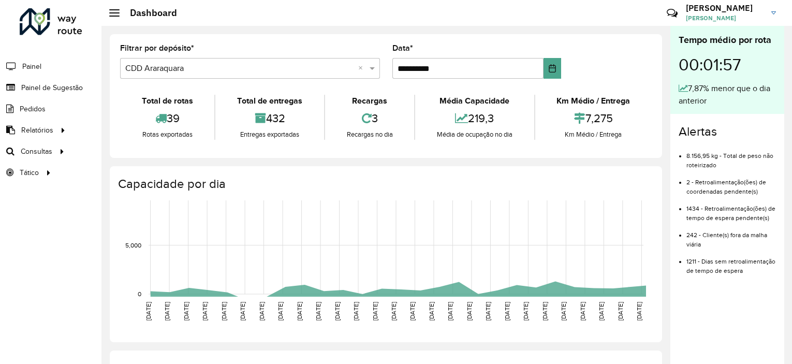 The image size is (792, 364). What do you see at coordinates (269, 101) in the screenshot?
I see `div: Total de entregas` at bounding box center [269, 101].